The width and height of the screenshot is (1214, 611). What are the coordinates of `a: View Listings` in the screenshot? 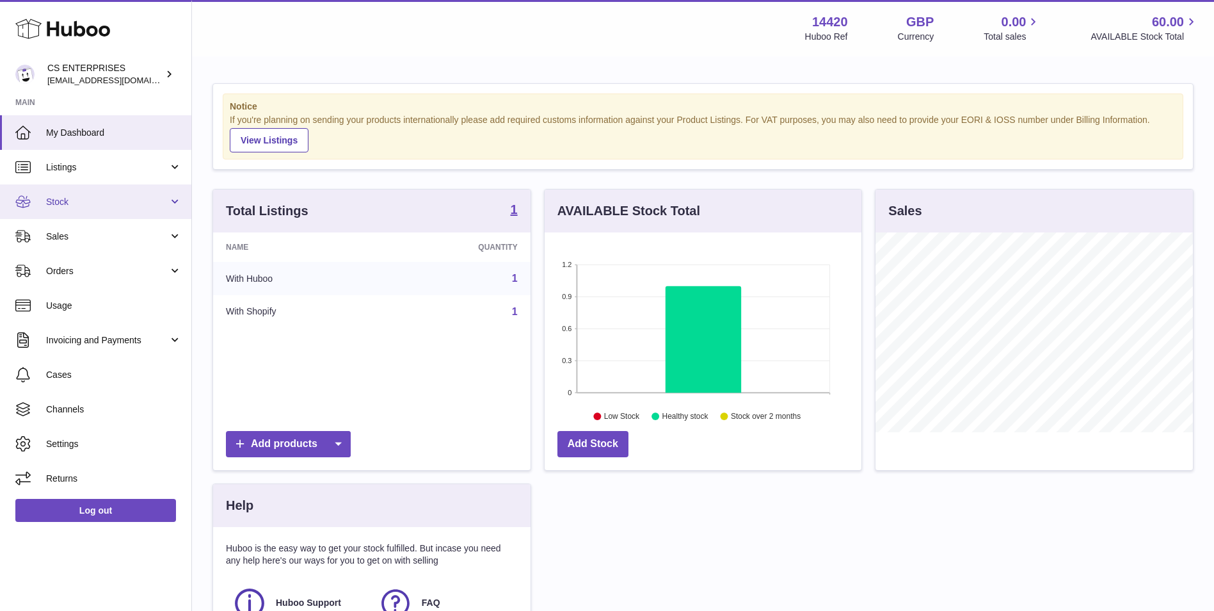 It's located at (269, 140).